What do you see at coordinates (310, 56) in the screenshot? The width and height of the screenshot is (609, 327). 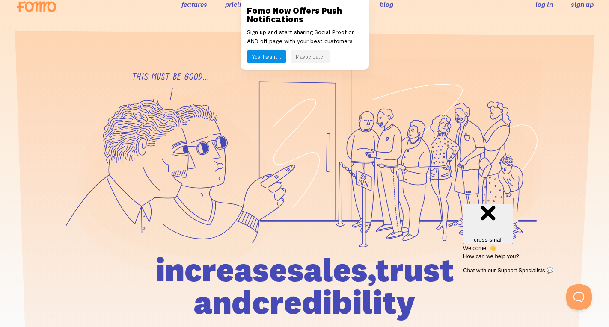 I see `button: Maybe Later` at bounding box center [310, 56].